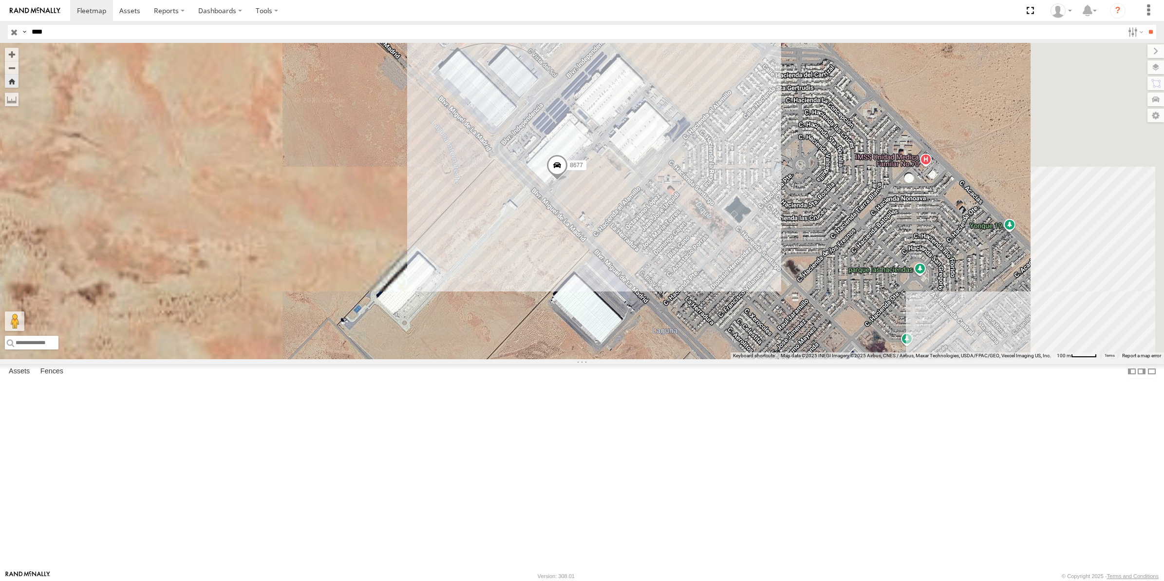  What do you see at coordinates (1142, 371) in the screenshot?
I see `label: Dock Summary Table to the Right` at bounding box center [1142, 371].